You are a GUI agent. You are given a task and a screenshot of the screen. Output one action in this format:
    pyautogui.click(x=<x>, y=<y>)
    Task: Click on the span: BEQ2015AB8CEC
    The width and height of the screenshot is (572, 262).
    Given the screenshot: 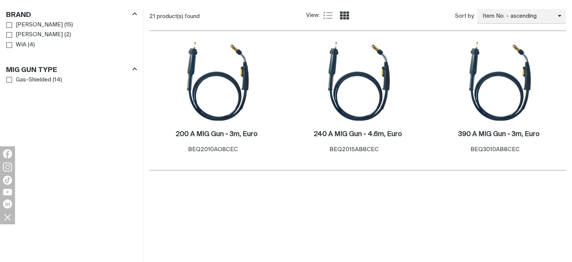 What is the action you would take?
    pyautogui.click(x=354, y=149)
    